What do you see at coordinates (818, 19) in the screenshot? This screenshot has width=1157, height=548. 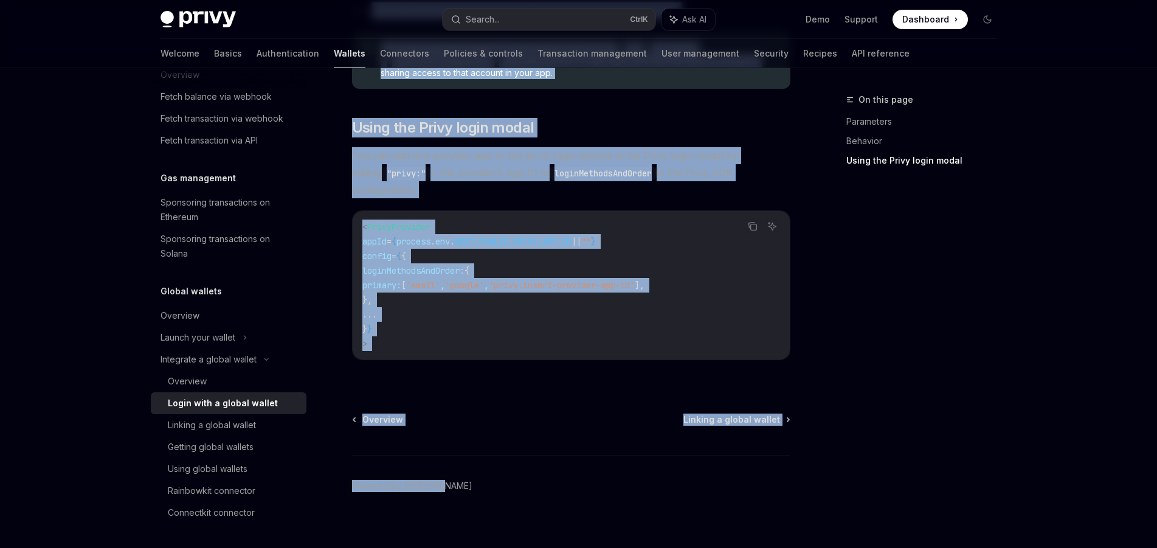 I see `a: Demo` at bounding box center [818, 19].